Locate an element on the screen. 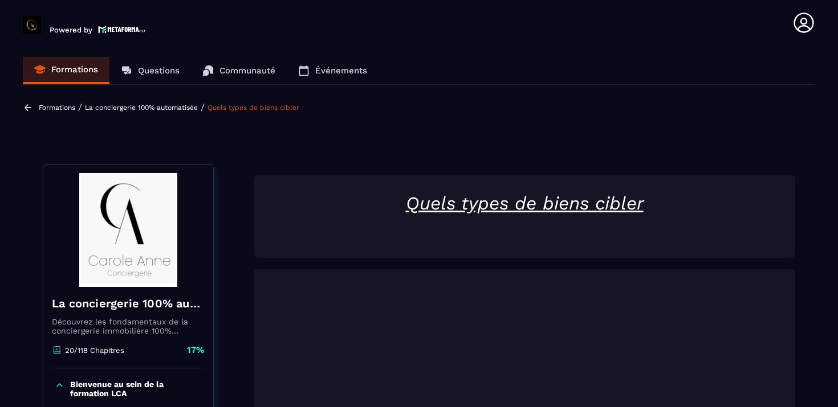  img: logo is located at coordinates (122, 29).